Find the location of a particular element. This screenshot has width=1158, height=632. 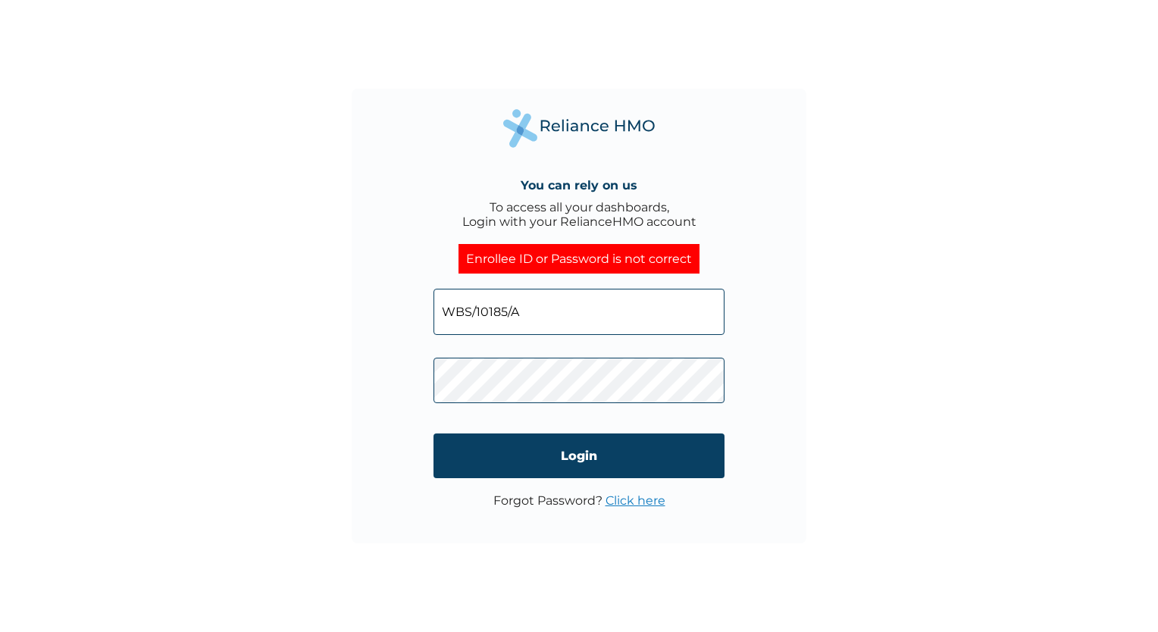

p: Forgot Password? is located at coordinates (579, 500).